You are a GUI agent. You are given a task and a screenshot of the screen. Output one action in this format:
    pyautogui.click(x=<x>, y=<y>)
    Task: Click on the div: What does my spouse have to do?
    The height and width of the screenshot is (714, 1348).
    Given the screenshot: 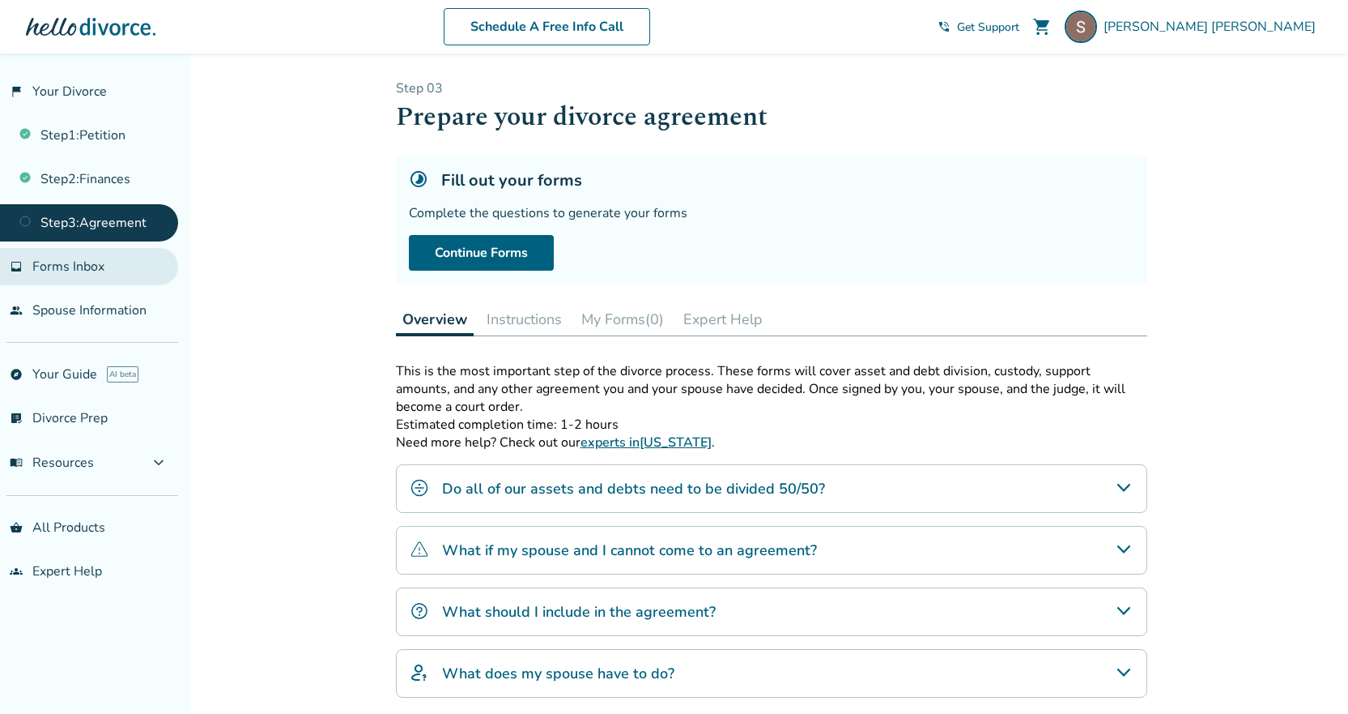 What is the action you would take?
    pyautogui.click(x=772, y=673)
    